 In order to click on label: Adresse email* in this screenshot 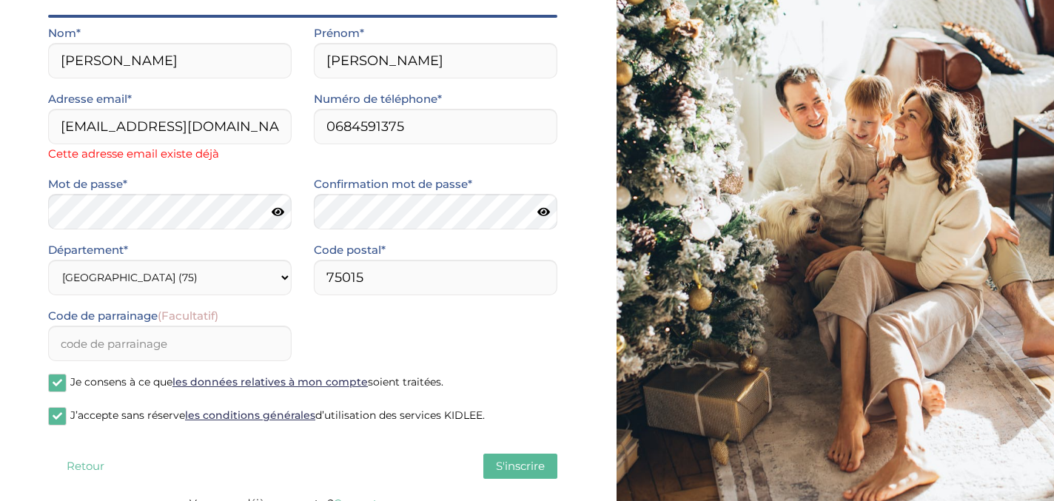, I will do `click(90, 99)`.